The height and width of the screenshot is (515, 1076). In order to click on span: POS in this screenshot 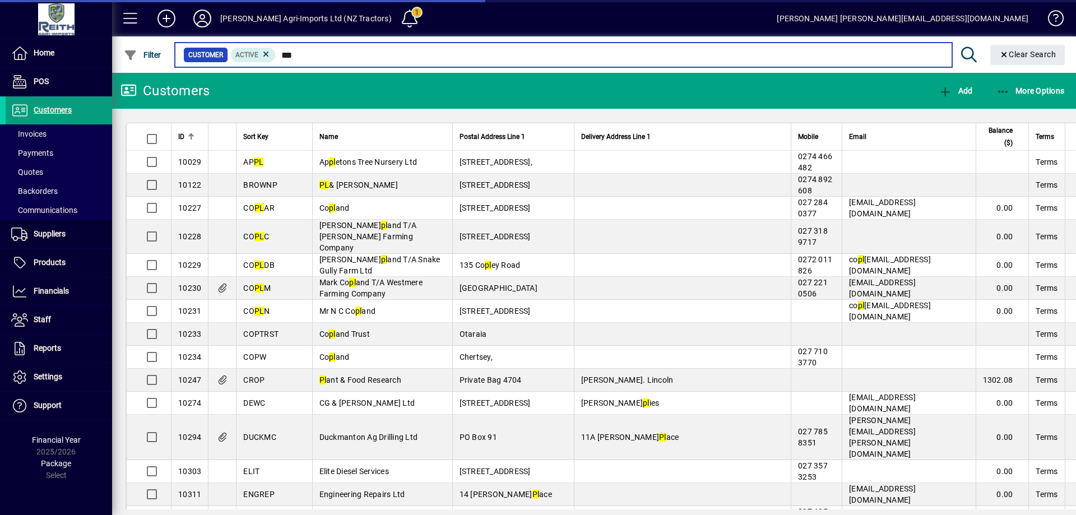, I will do `click(41, 81)`.